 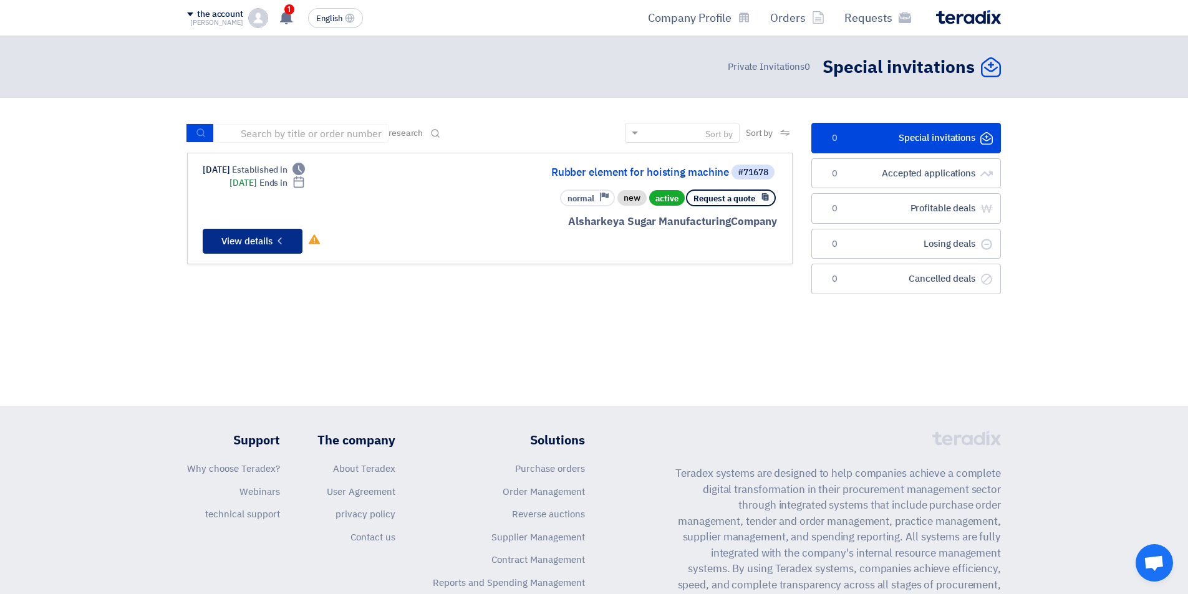 What do you see at coordinates (667, 198) in the screenshot?
I see `font: active` at bounding box center [667, 198].